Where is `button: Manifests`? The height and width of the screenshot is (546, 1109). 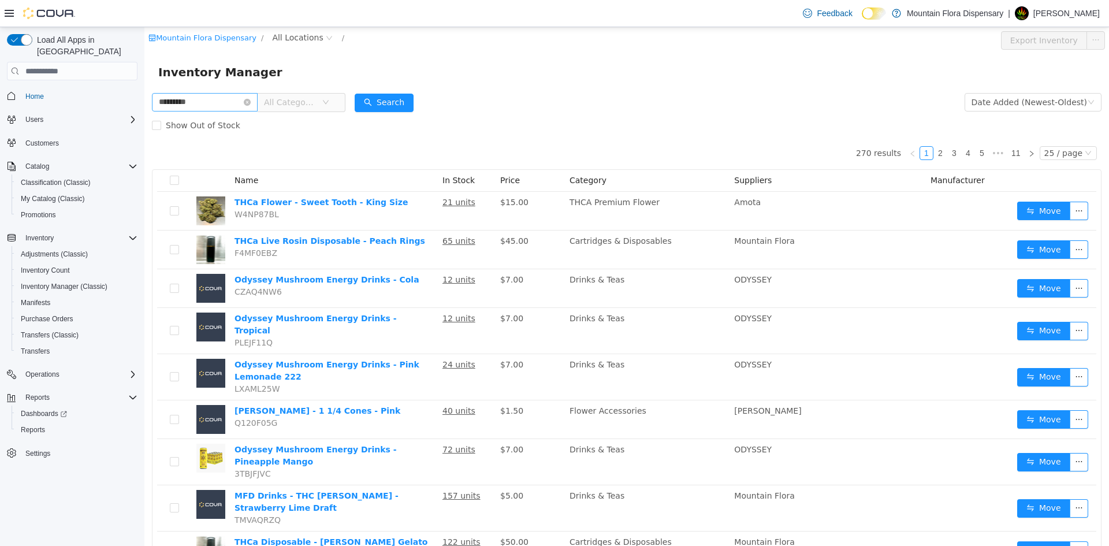
button: Manifests is located at coordinates (77, 303).